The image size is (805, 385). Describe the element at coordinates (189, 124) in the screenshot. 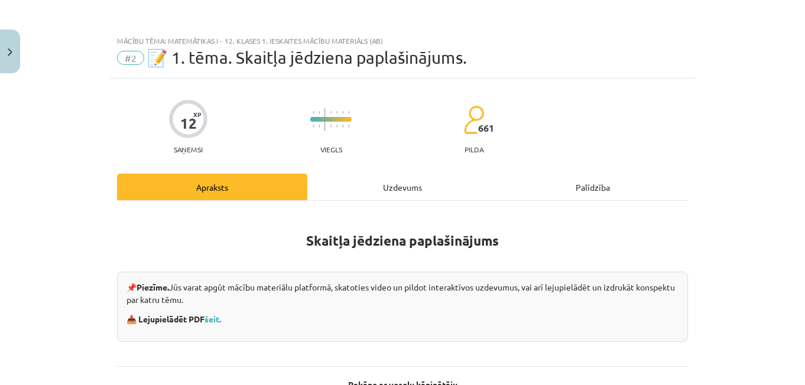

I see `div: 12` at that location.